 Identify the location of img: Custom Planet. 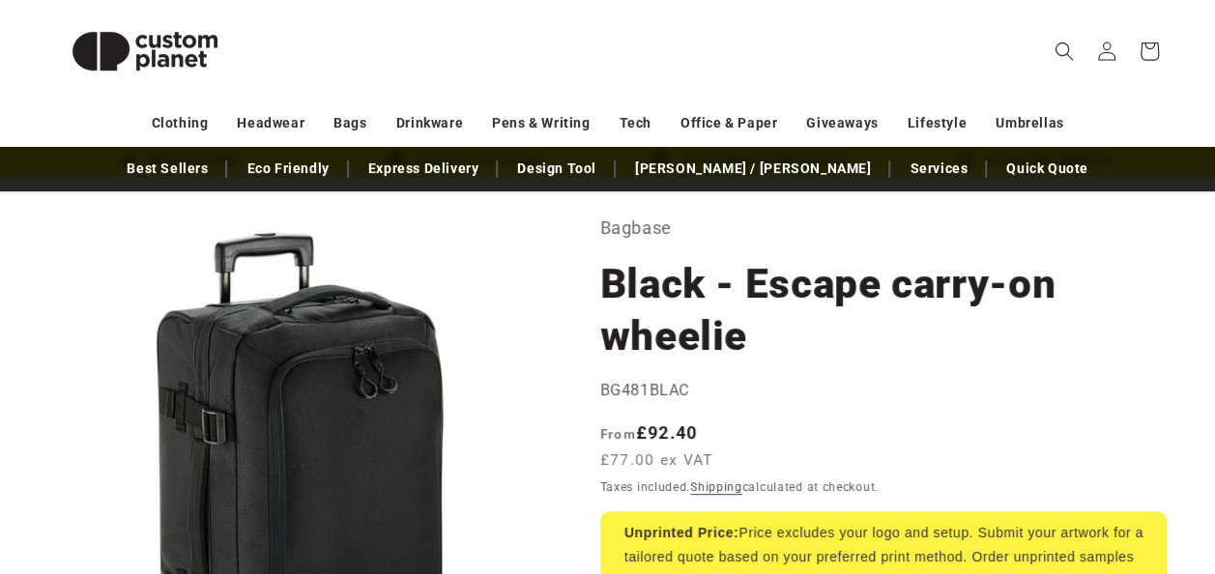
(145, 51).